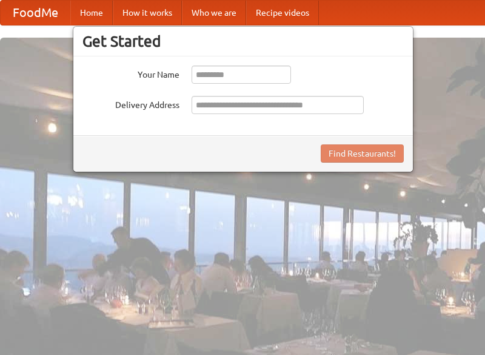 Image resolution: width=485 pixels, height=355 pixels. What do you see at coordinates (35, 13) in the screenshot?
I see `a: FoodMe` at bounding box center [35, 13].